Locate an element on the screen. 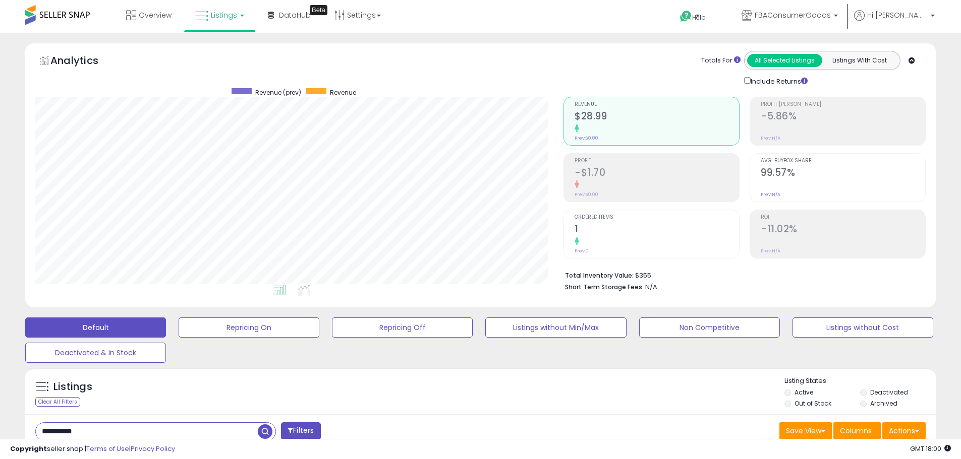 The image size is (961, 459). span: N/A is located at coordinates (651, 287).